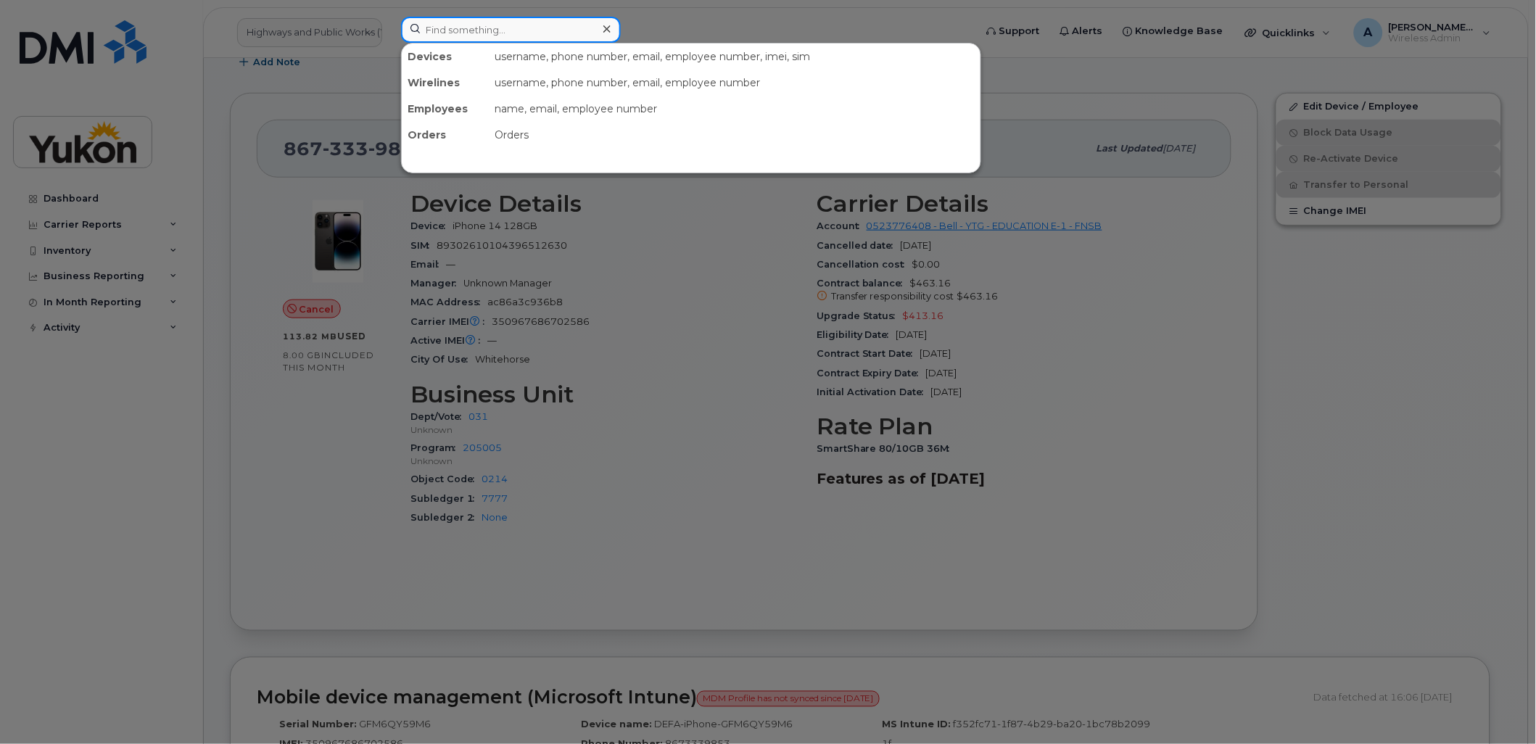 The width and height of the screenshot is (1536, 744). Describe the element at coordinates (445, 83) in the screenshot. I see `div: Wirelines` at that location.